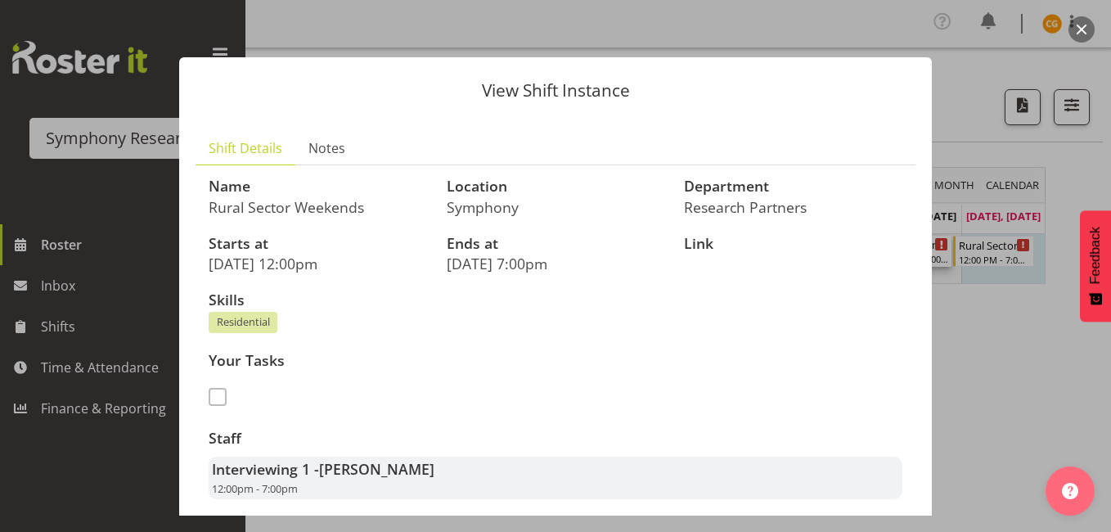  What do you see at coordinates (556, 439) in the screenshot?
I see `h3: Staff` at bounding box center [556, 439].